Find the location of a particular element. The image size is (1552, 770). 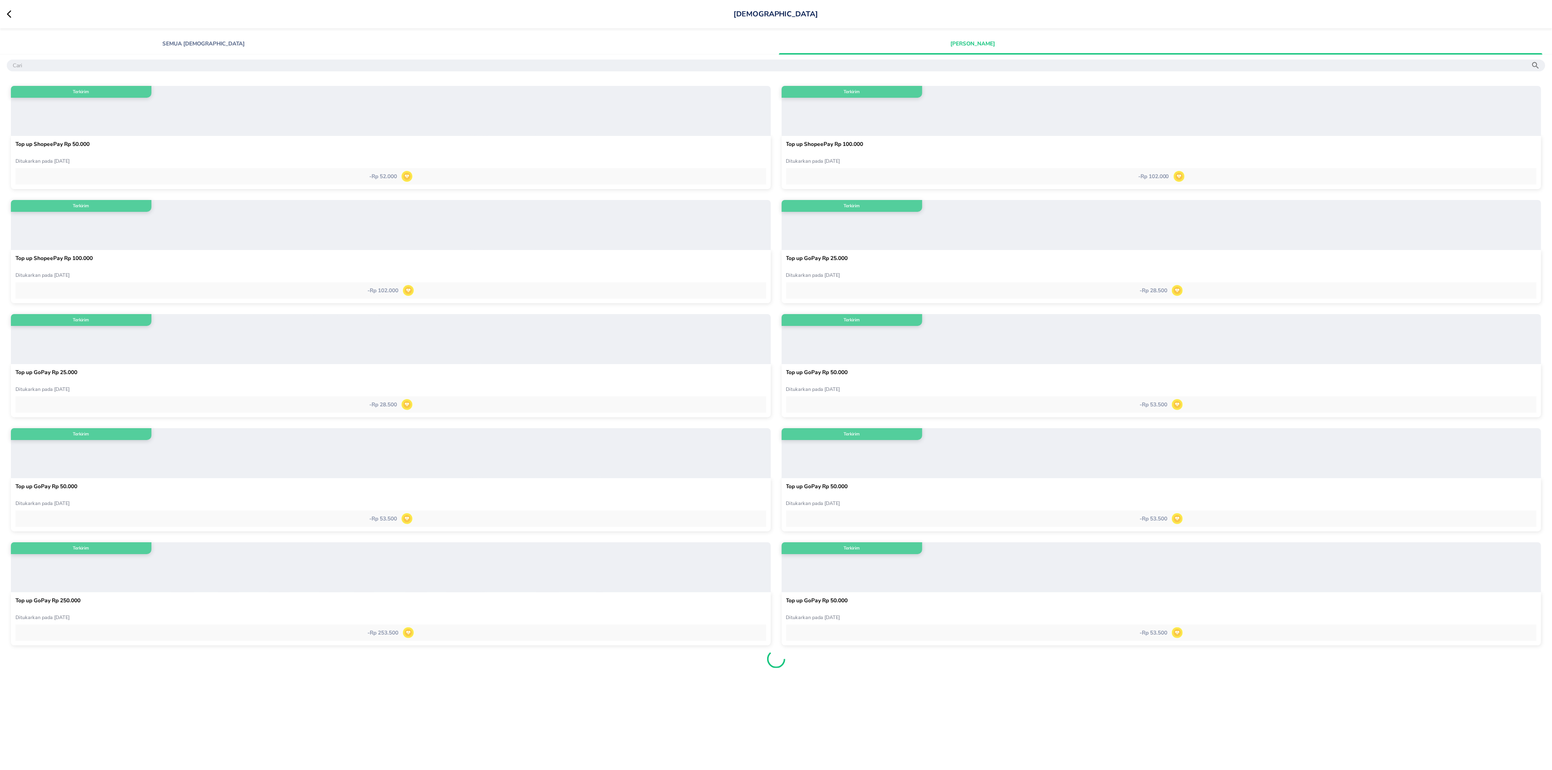

button: Clear is located at coordinates (1535, 65).